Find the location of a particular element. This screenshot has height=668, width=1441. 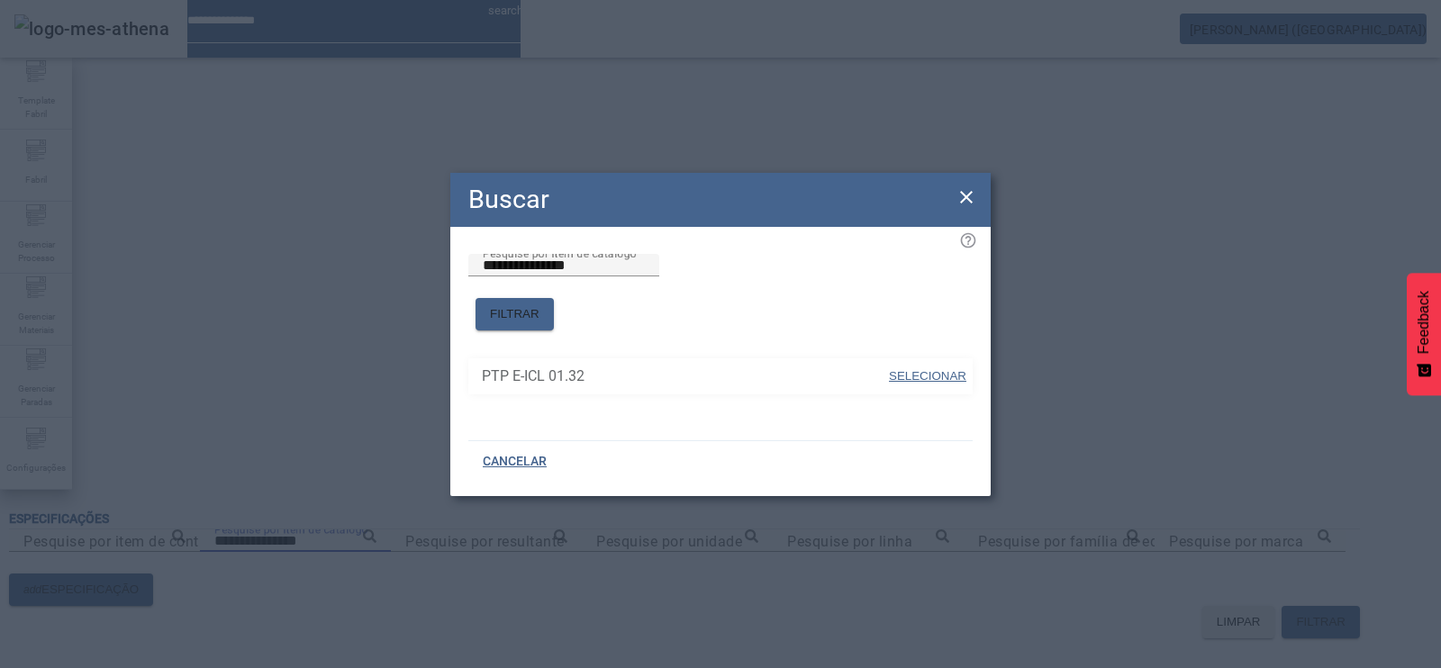

span: FILTRAR is located at coordinates (514, 314).